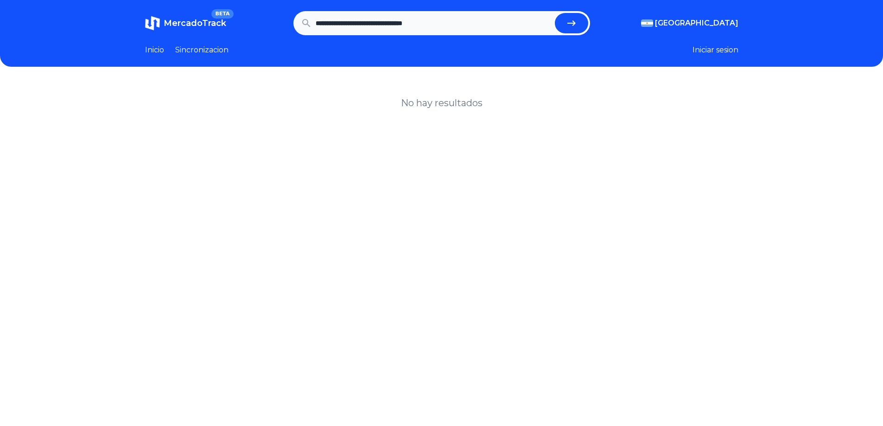 Image resolution: width=883 pixels, height=426 pixels. Describe the element at coordinates (647, 23) in the screenshot. I see `img: Argentina` at that location.